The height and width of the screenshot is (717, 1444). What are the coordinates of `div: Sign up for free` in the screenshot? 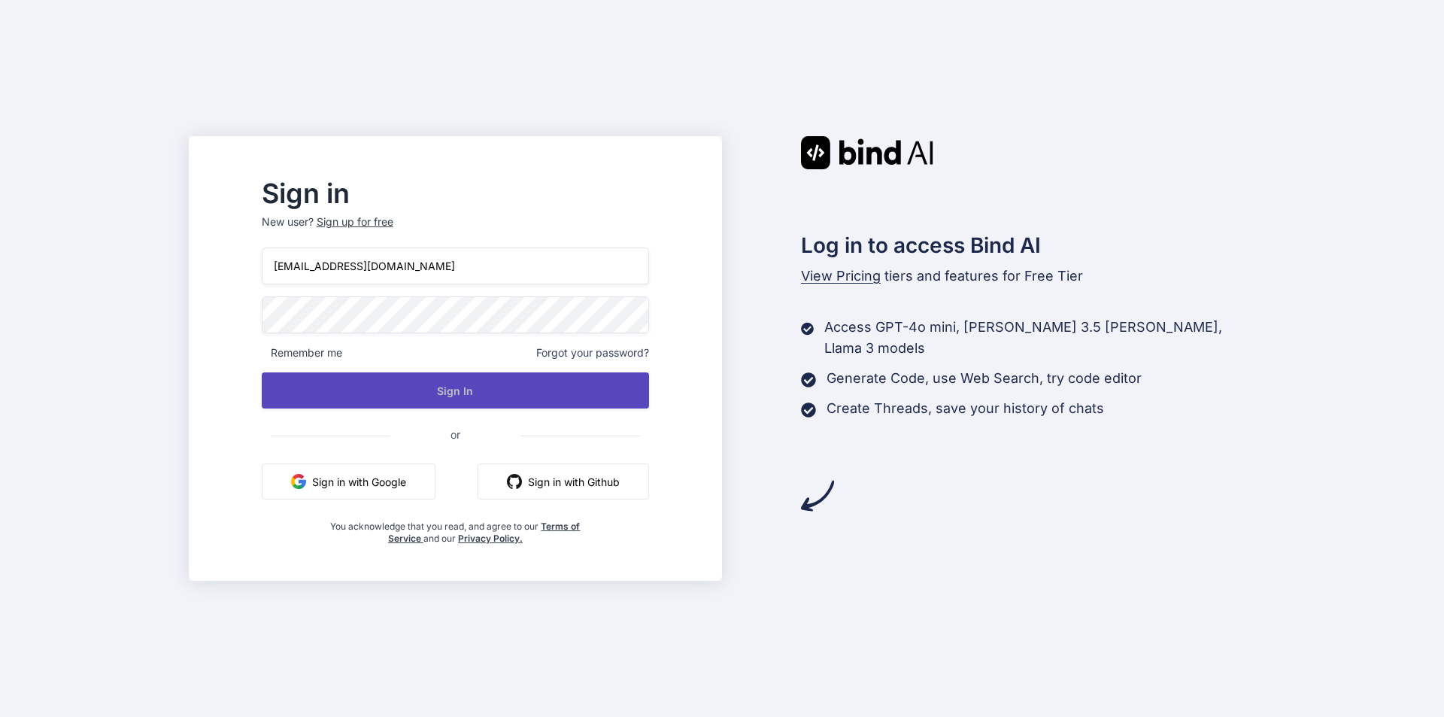 It's located at (355, 222).